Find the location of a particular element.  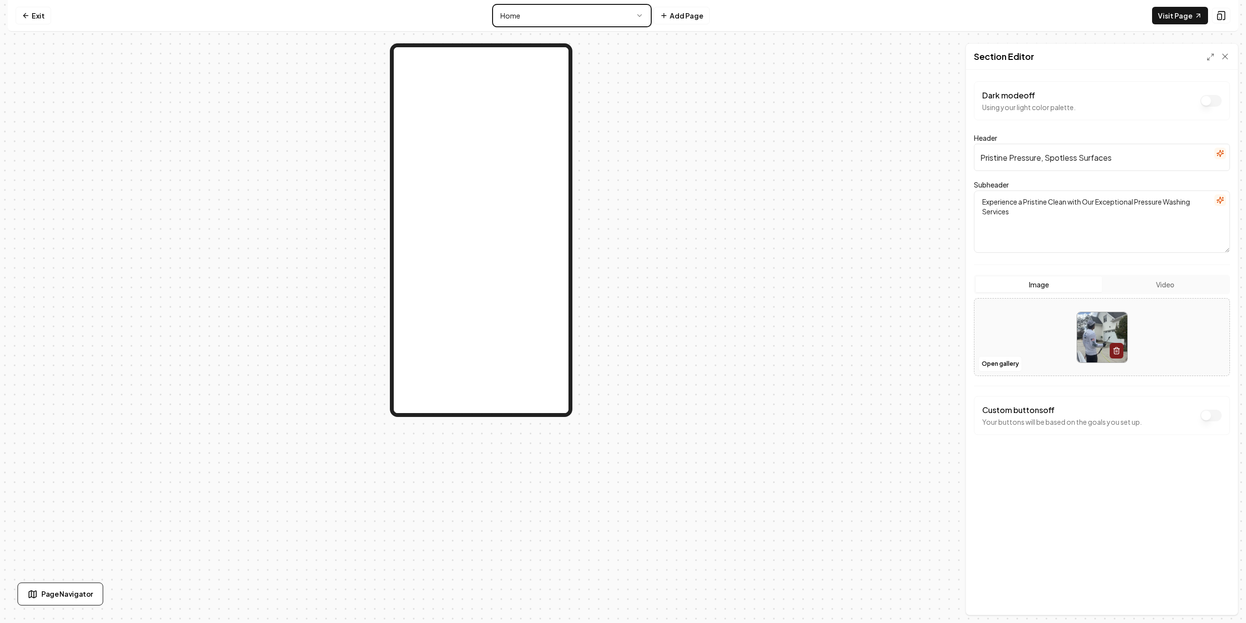

p: Using your light color palette. is located at coordinates (1029, 107).